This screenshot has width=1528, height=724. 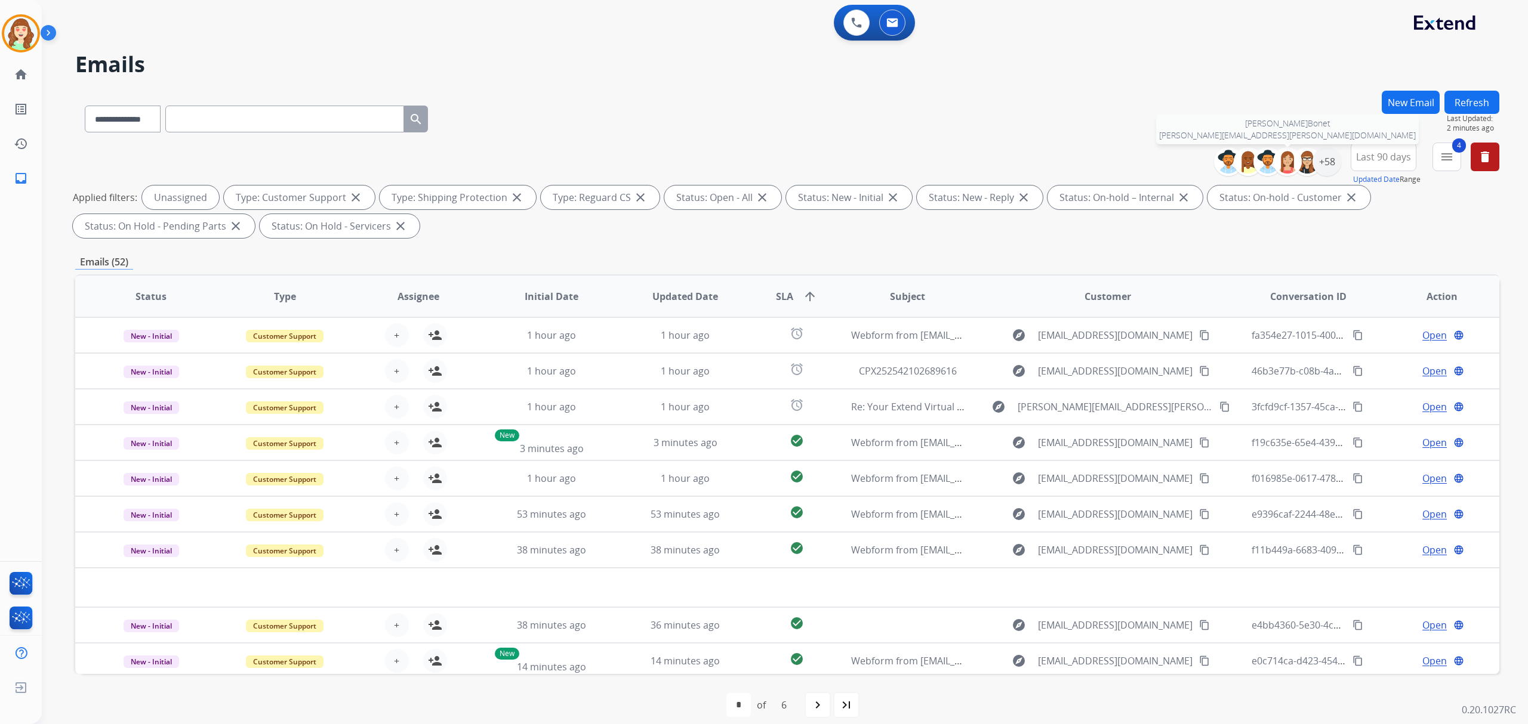 What do you see at coordinates (1446, 157) in the screenshot?
I see `mat-icon: menu` at bounding box center [1446, 157].